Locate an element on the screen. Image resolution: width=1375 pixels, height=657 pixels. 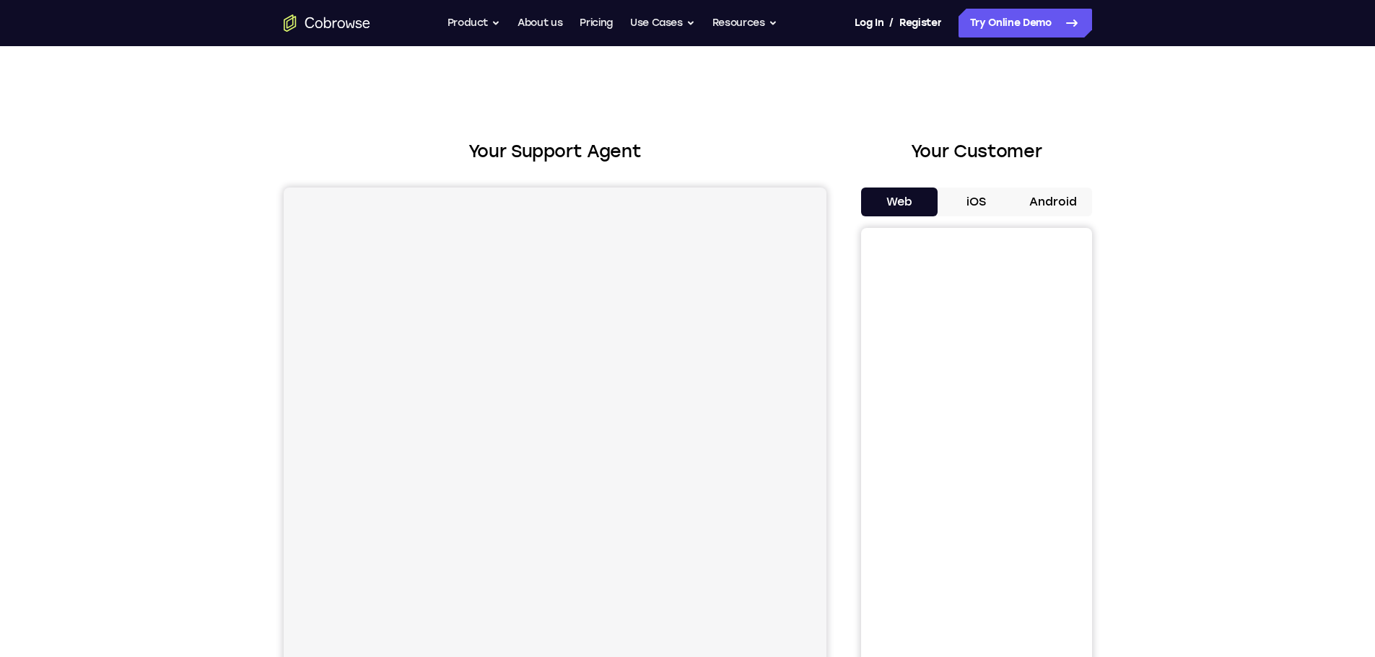
a: Try Online Demo is located at coordinates (1025, 23).